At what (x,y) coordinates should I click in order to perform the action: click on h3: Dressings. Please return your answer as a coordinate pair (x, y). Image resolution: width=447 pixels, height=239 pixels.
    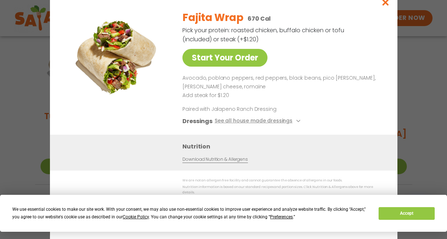
    Looking at the image, I should click on (197, 121).